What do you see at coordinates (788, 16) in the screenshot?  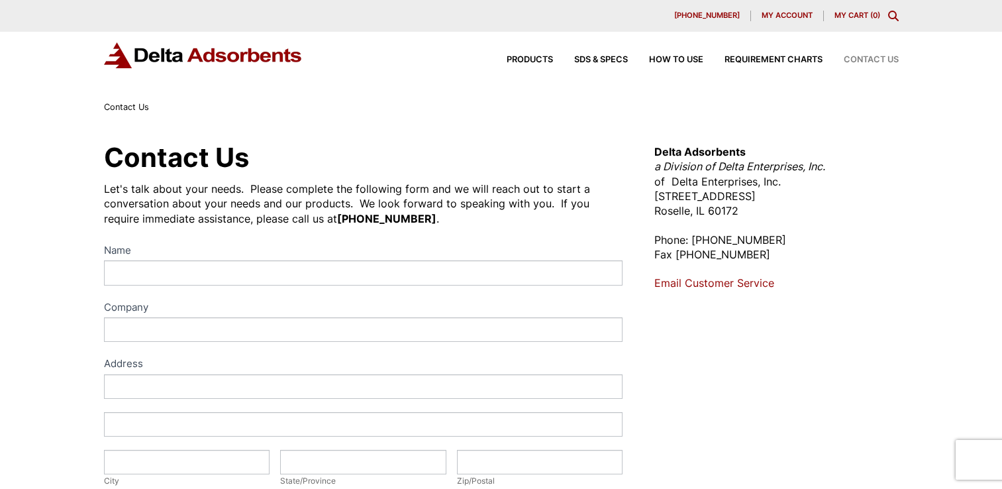 I see `a: My account` at bounding box center [788, 16].